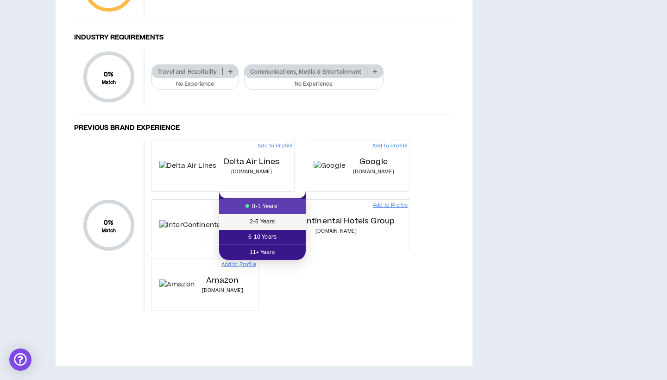 The image size is (667, 380). I want to click on p: Travel and Hospitality, so click(187, 71).